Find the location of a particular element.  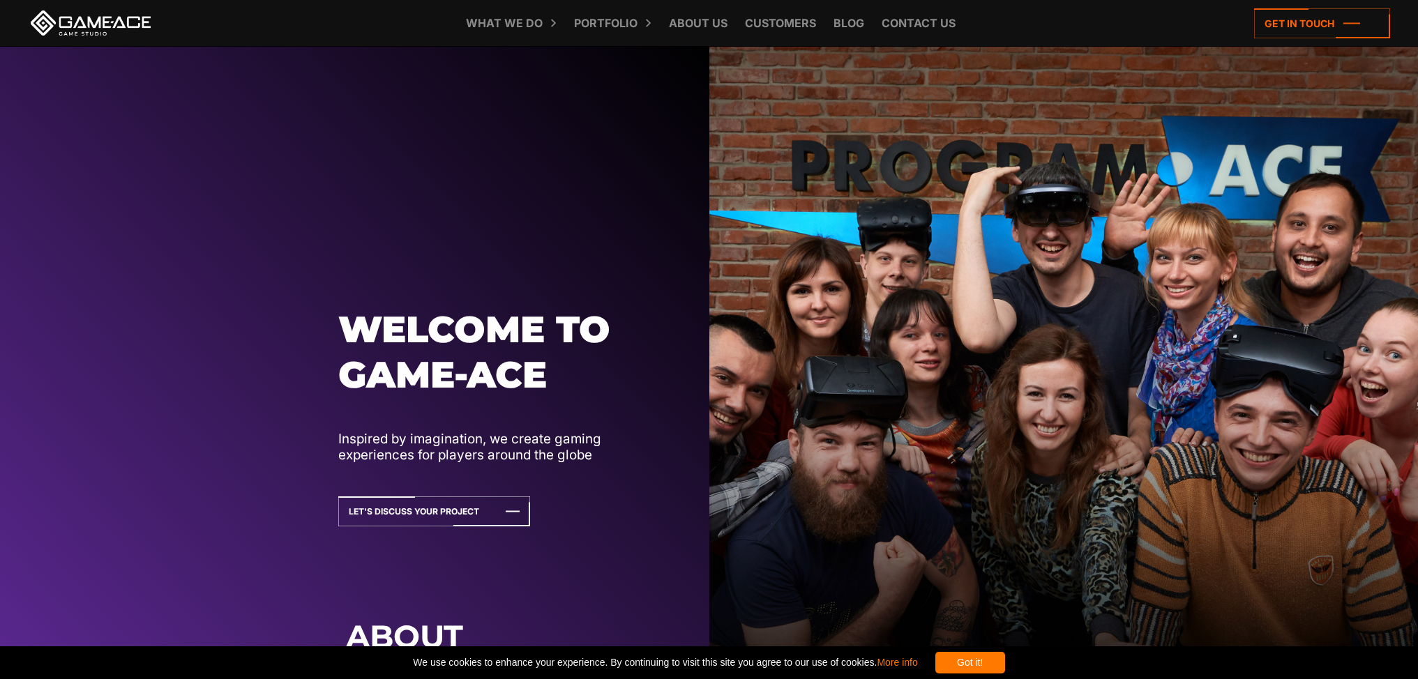

span: We use cookies to enhance your experience. By continuing to visit this site you agree to our use ... is located at coordinates (665, 663).